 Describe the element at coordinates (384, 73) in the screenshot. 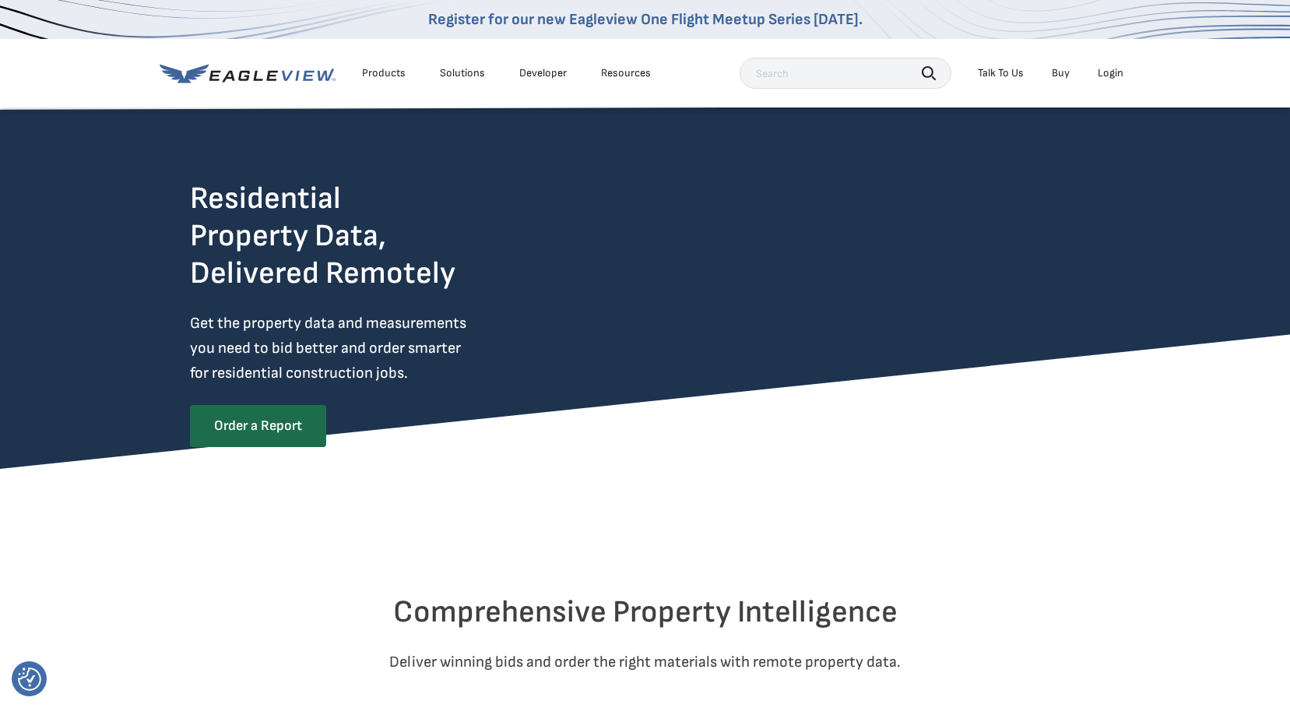

I see `div: Products` at that location.